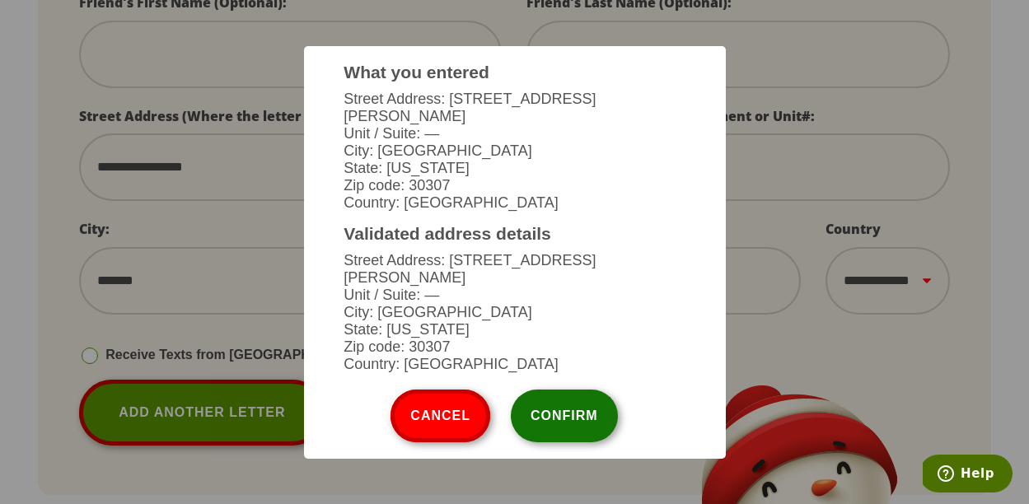  I want to click on h3: What you entered, so click(514, 73).